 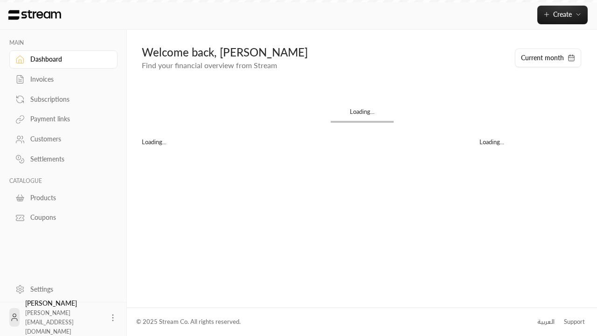 I want to click on span: Find your financial overview from Stream, so click(x=209, y=65).